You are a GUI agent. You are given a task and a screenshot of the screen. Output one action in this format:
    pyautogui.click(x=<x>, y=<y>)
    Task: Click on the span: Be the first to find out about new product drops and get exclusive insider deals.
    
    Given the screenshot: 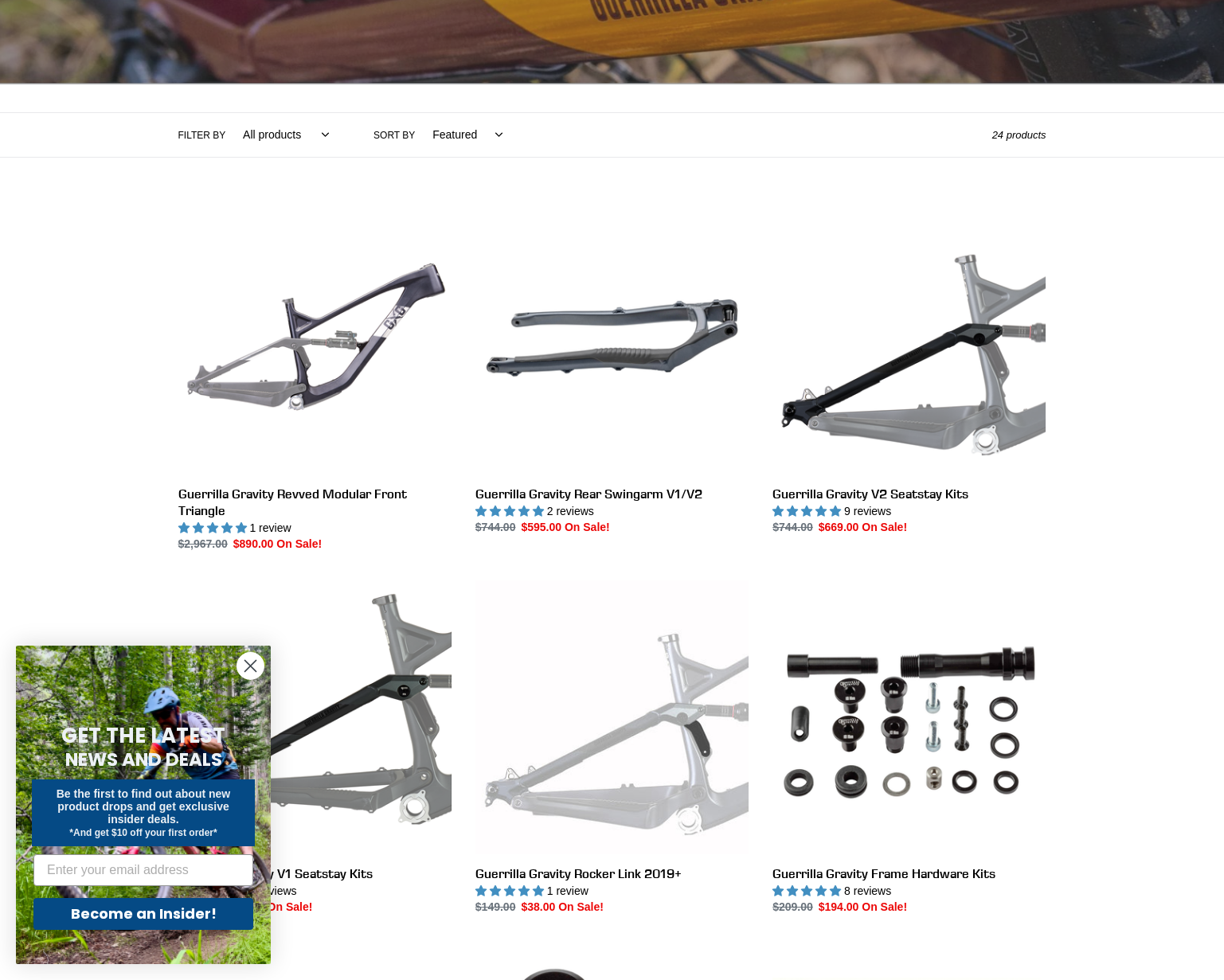 What is the action you would take?
    pyautogui.click(x=144, y=806)
    